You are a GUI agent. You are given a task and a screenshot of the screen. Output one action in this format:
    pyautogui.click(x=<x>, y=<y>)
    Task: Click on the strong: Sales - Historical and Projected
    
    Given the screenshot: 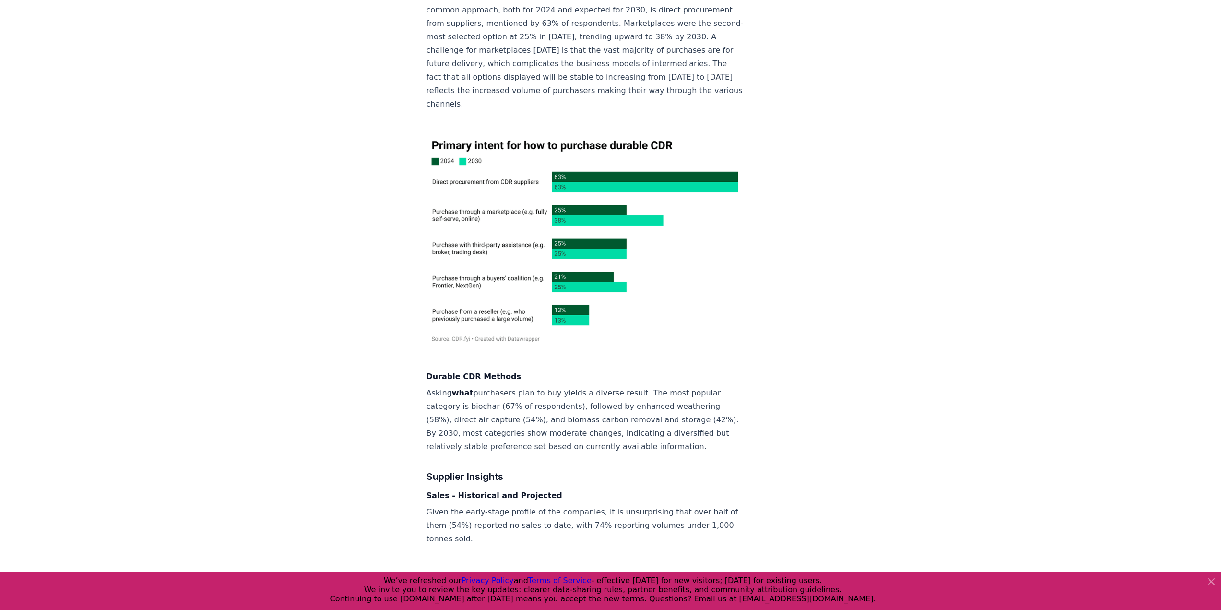 What is the action you would take?
    pyautogui.click(x=494, y=495)
    